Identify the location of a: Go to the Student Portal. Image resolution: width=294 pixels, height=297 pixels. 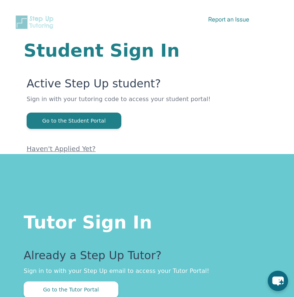
(74, 120).